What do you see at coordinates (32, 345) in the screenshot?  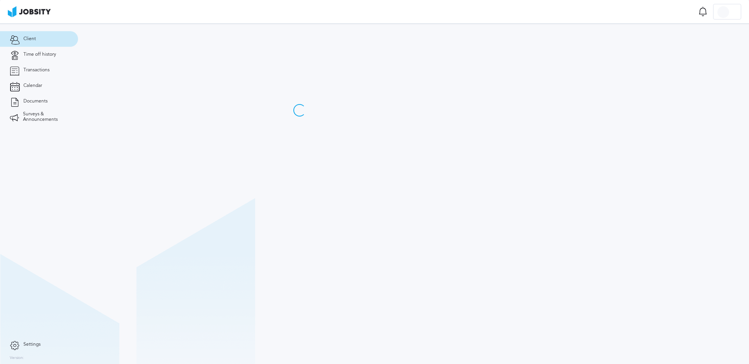 I see `span: Settings` at bounding box center [32, 345].